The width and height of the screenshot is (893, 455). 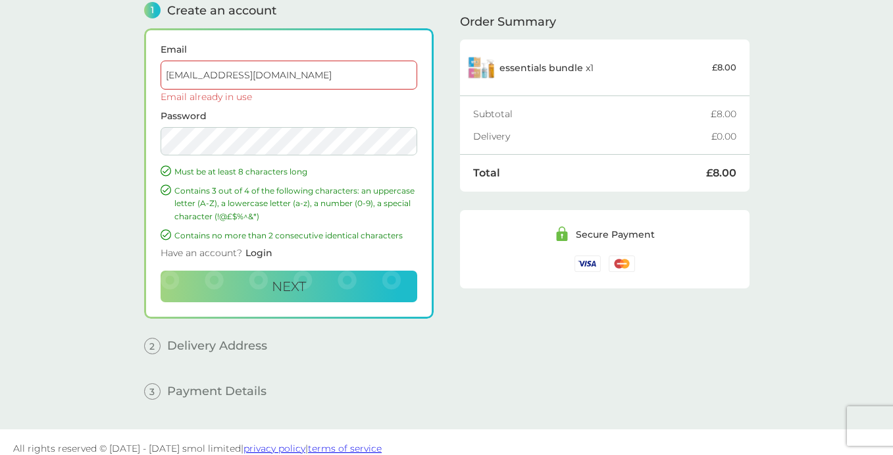 What do you see at coordinates (296, 171) in the screenshot?
I see `p: Must be at least 8 characters long` at bounding box center [296, 171].